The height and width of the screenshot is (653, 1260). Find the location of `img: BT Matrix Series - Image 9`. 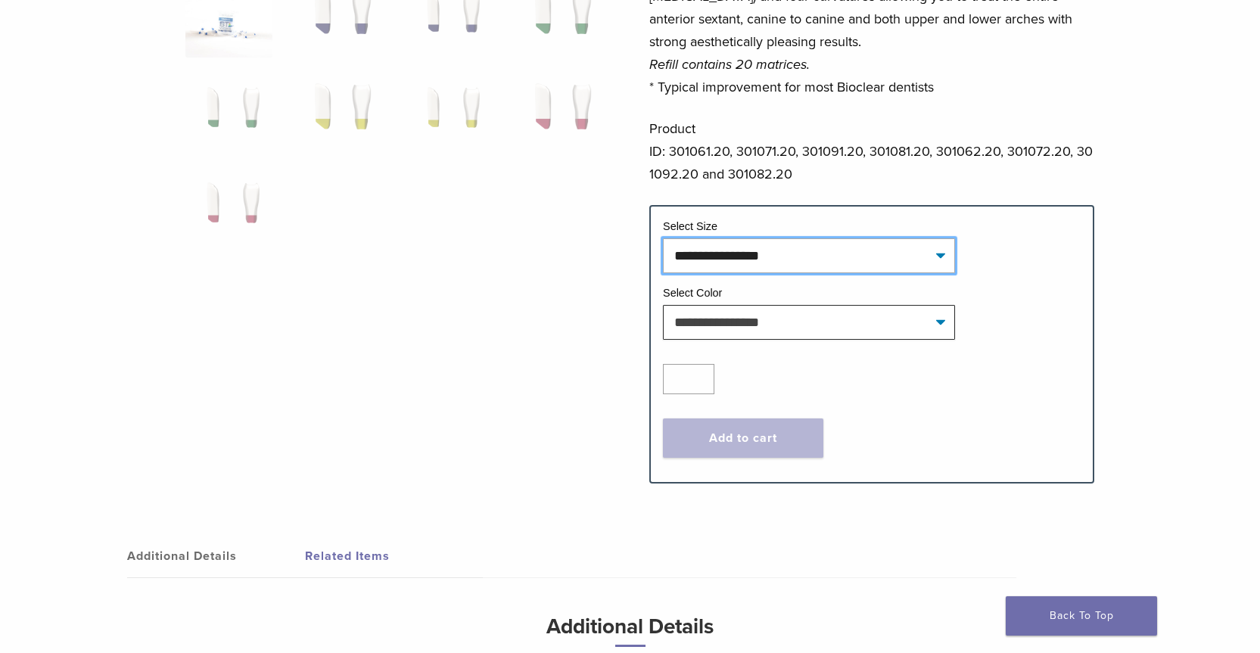

img: BT Matrix Series - Image 9 is located at coordinates (228, 210).